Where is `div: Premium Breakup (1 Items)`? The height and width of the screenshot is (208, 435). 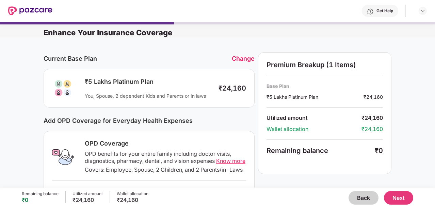 div: Premium Breakup (1 Items) is located at coordinates (324, 65).